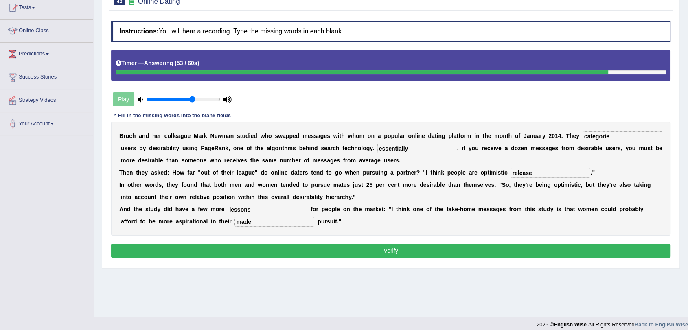 Image resolution: width=688 pixels, height=330 pixels. What do you see at coordinates (262, 136) in the screenshot?
I see `b: w` at bounding box center [262, 136].